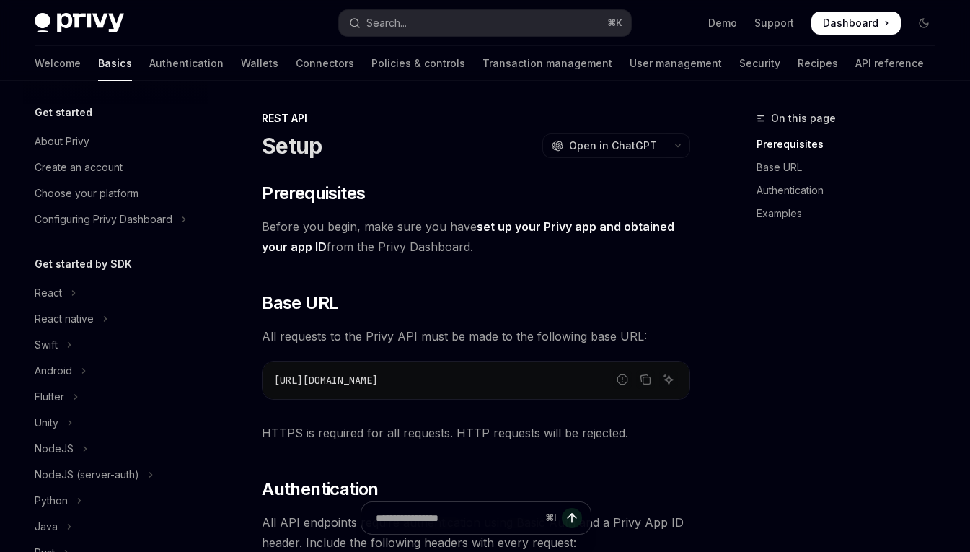  I want to click on button: Toggle Java section, so click(115, 526).